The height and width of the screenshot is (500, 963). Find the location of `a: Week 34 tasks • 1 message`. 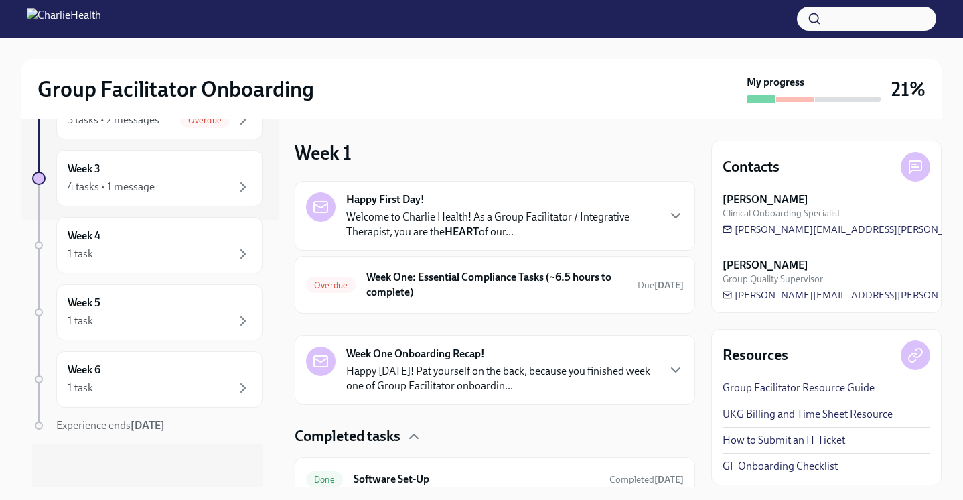

a: Week 34 tasks • 1 message is located at coordinates (147, 178).